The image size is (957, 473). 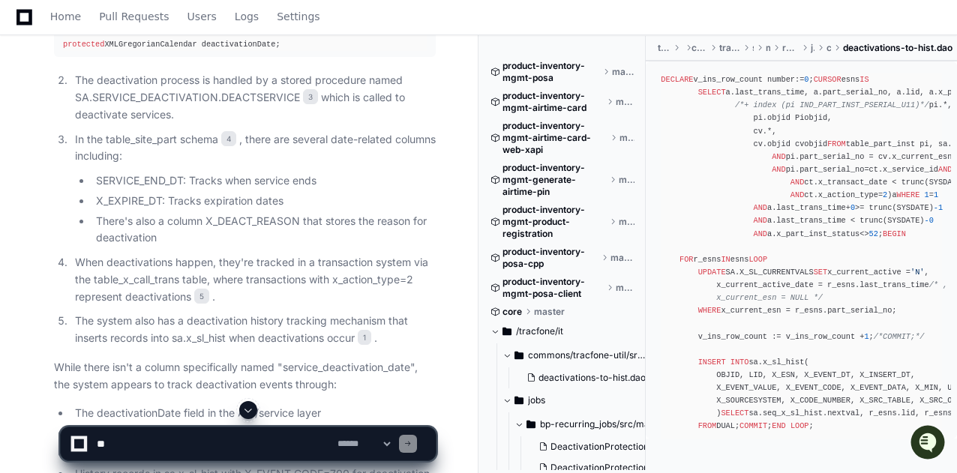 What do you see at coordinates (143, 163) in the screenshot?
I see `a: Powered byPylon` at bounding box center [143, 163].